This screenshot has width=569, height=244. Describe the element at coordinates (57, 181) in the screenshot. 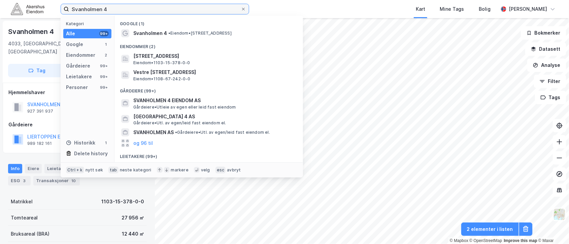

I see `div: Transaksjoner` at that location.